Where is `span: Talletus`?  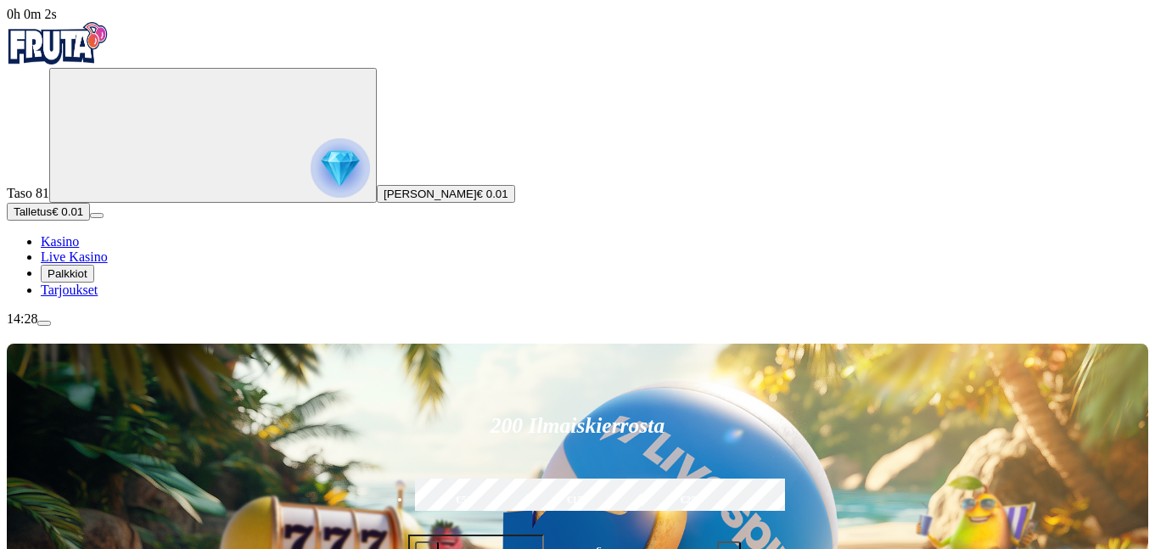 span: Talletus is located at coordinates (32, 211).